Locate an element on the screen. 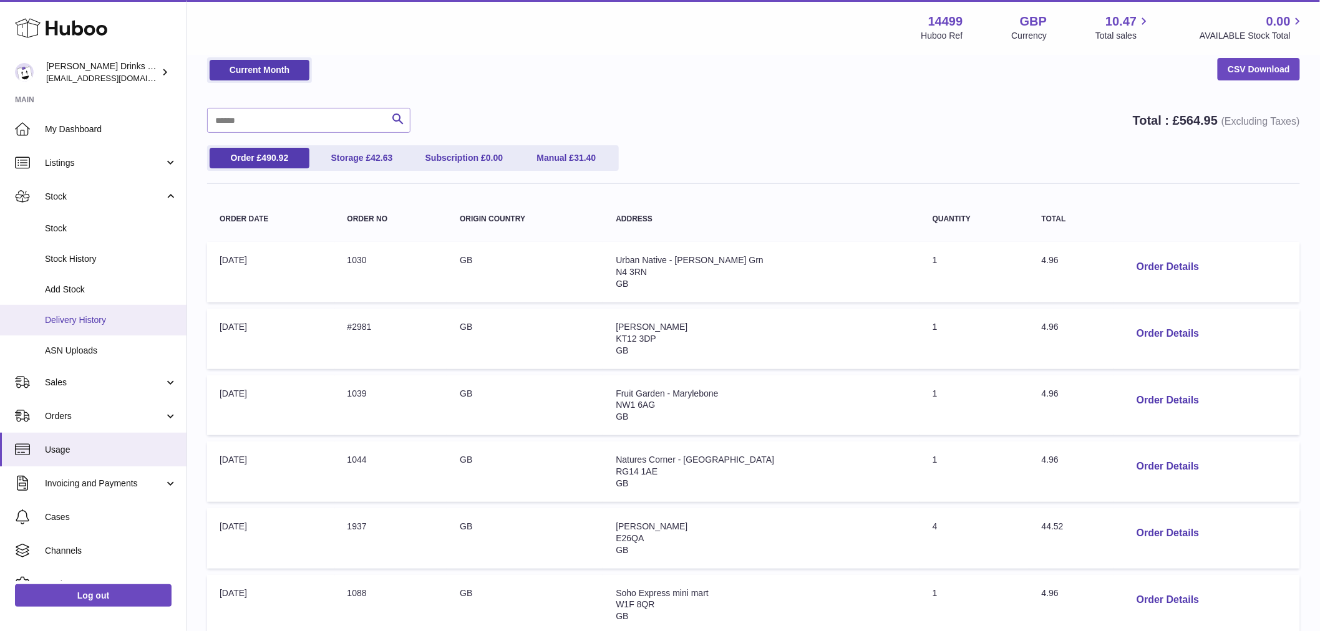  span: Cases is located at coordinates (111, 517).